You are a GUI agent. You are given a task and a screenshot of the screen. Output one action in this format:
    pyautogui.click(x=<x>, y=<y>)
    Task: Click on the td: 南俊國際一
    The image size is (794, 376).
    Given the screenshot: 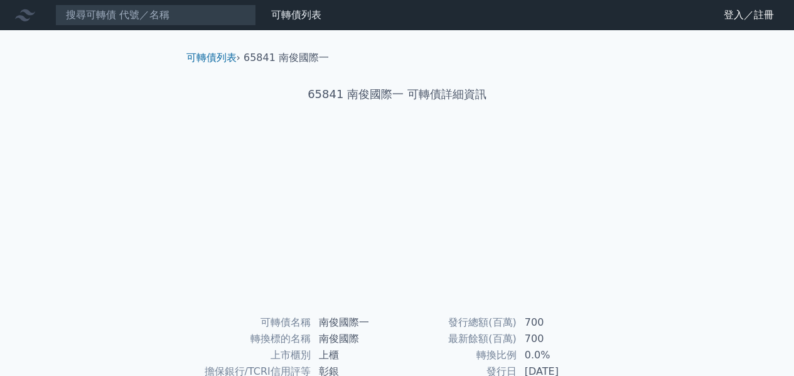 What is the action you would take?
    pyautogui.click(x=354, y=322)
    